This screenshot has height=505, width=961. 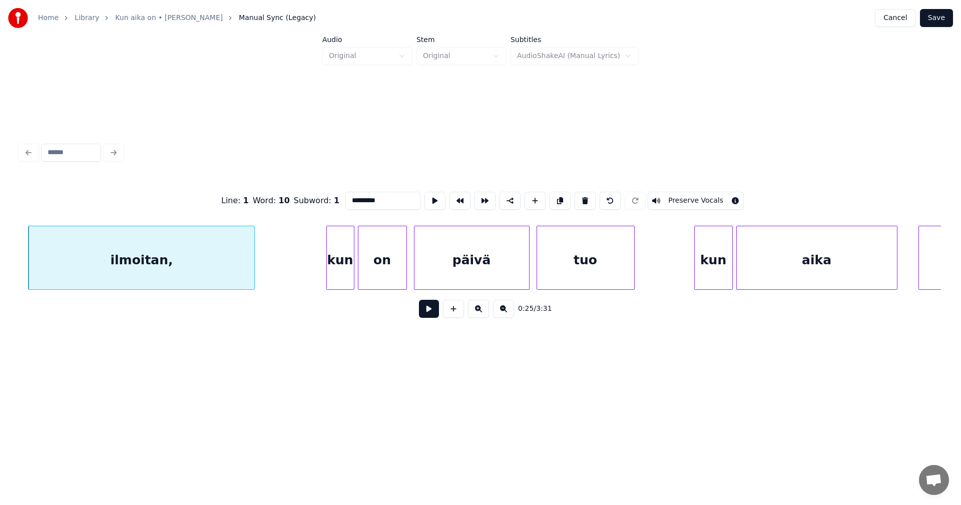 I want to click on label: Audio, so click(x=367, y=40).